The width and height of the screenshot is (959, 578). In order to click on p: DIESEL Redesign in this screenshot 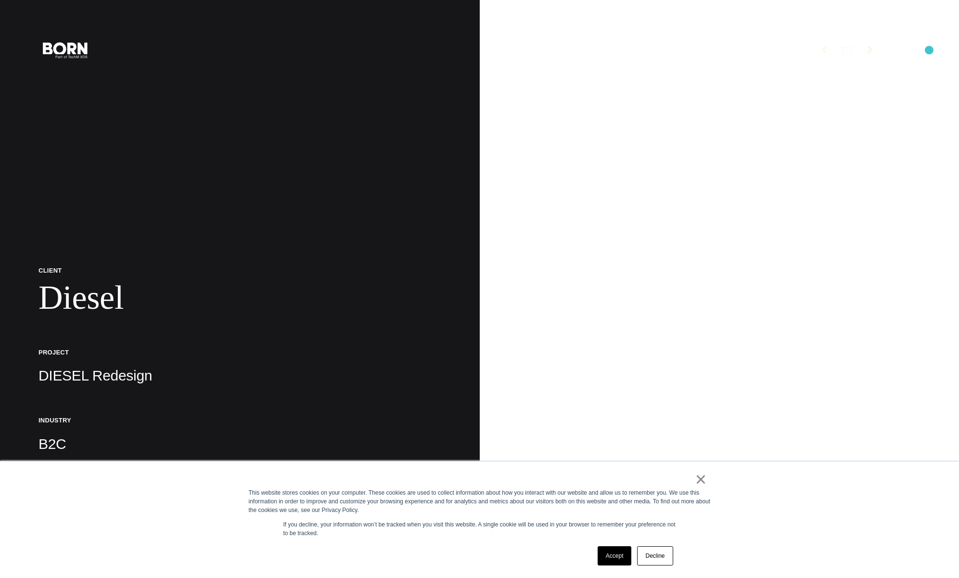, I will do `click(240, 376)`.